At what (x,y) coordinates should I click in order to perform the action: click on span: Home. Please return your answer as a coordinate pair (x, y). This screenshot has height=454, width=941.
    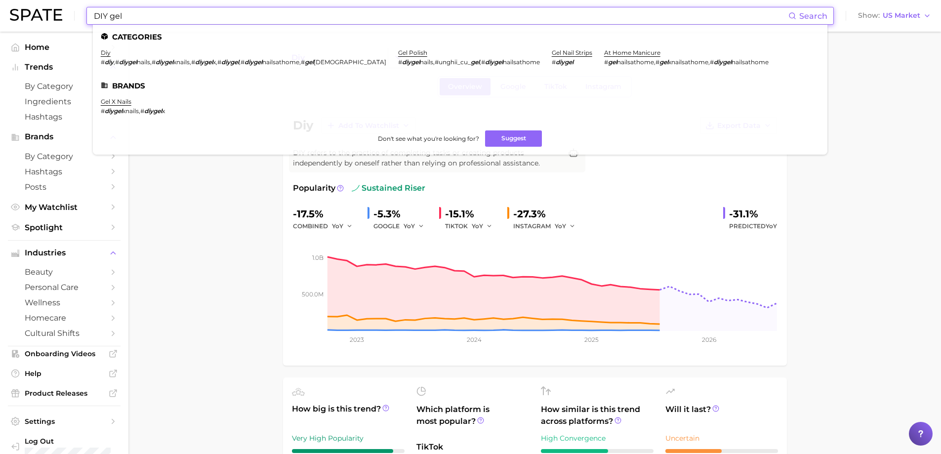
    Looking at the image, I should click on (64, 47).